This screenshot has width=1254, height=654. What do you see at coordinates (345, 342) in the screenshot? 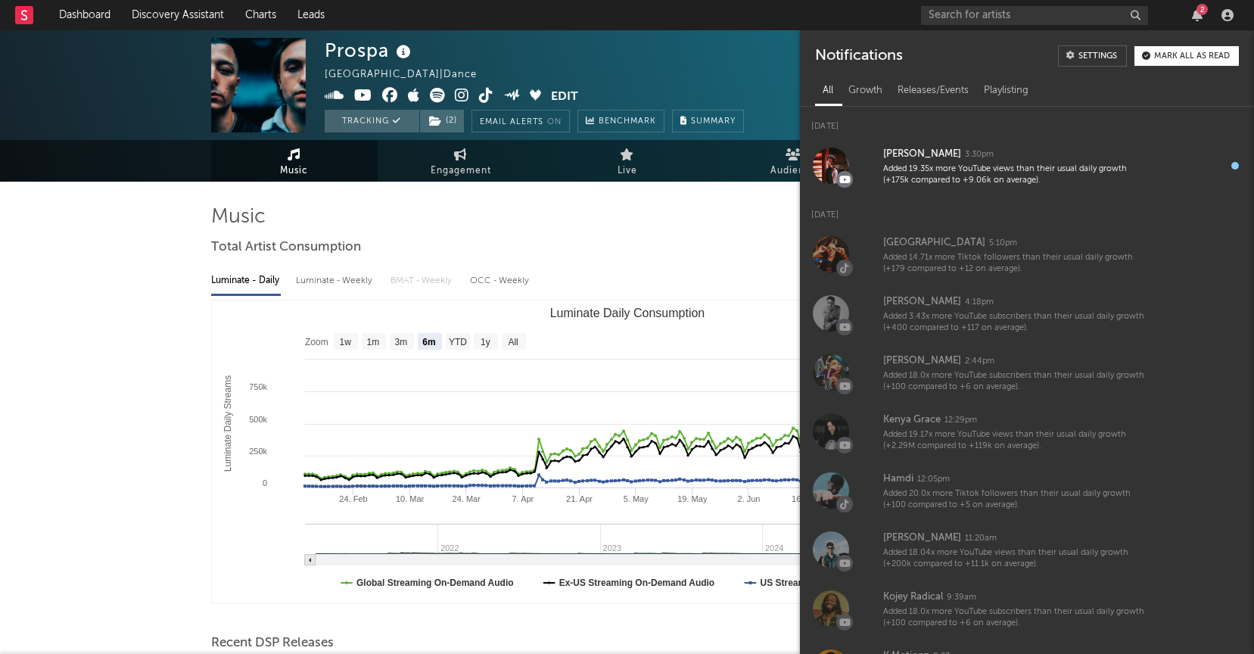
I see `text: 1w` at bounding box center [345, 342].